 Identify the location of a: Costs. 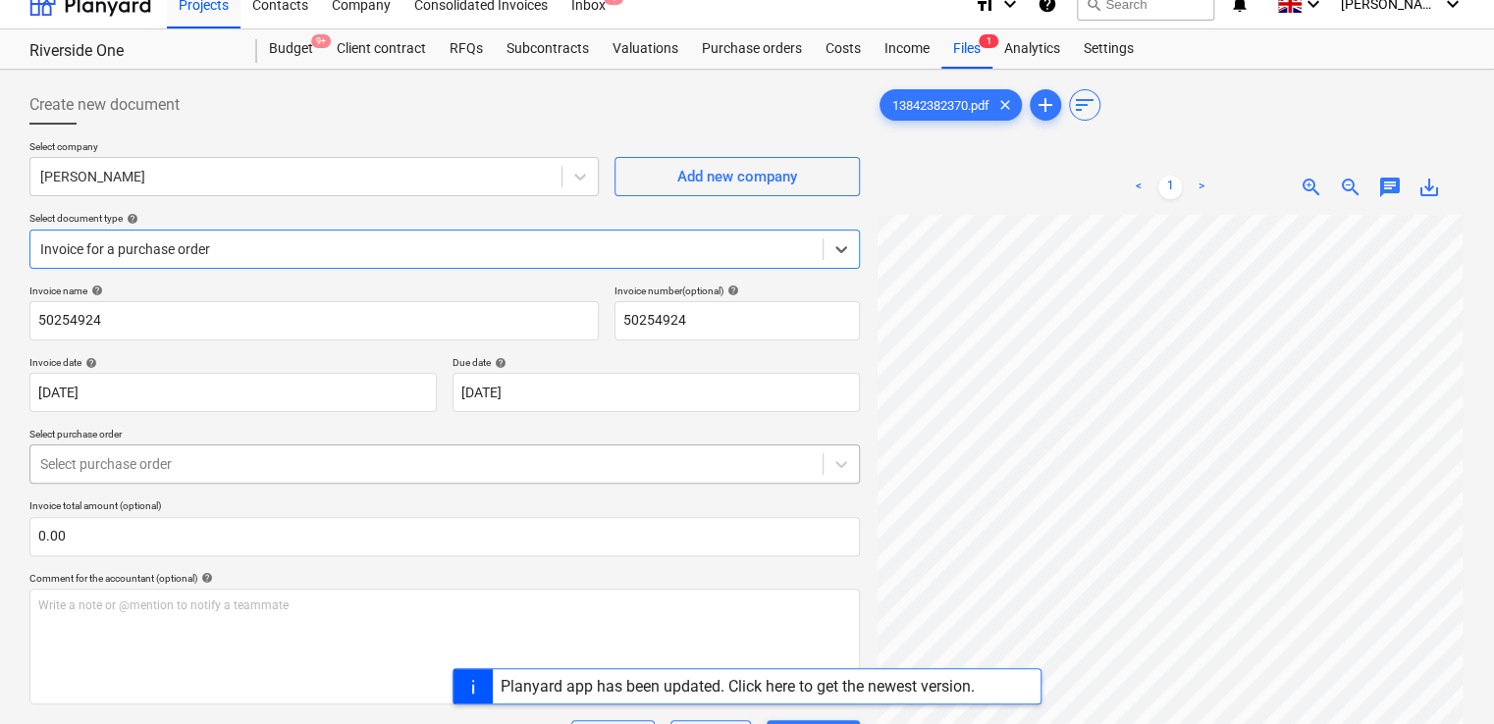
(843, 49).